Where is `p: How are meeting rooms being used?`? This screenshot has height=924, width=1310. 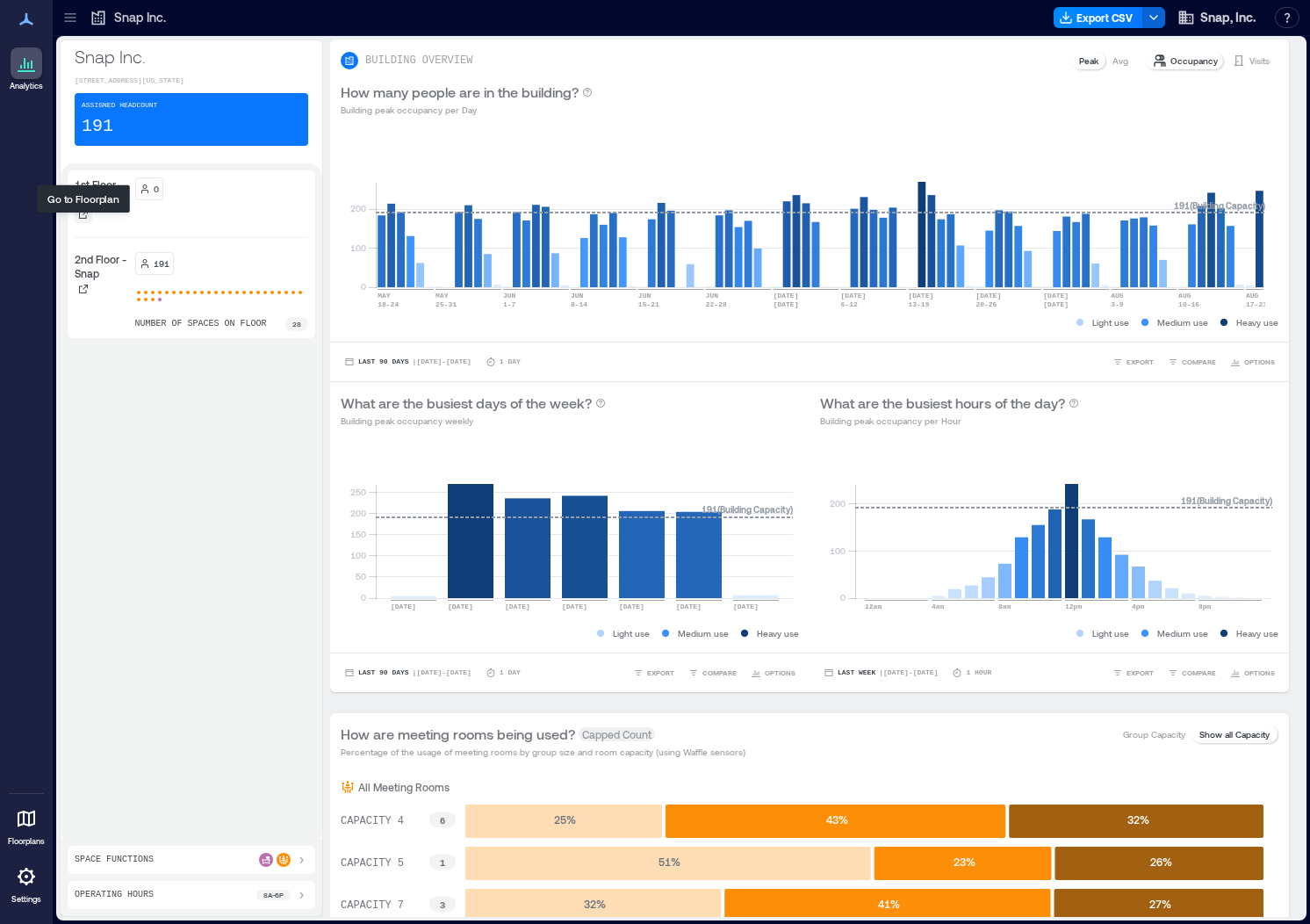 p: How are meeting rooms being used? is located at coordinates (457, 734).